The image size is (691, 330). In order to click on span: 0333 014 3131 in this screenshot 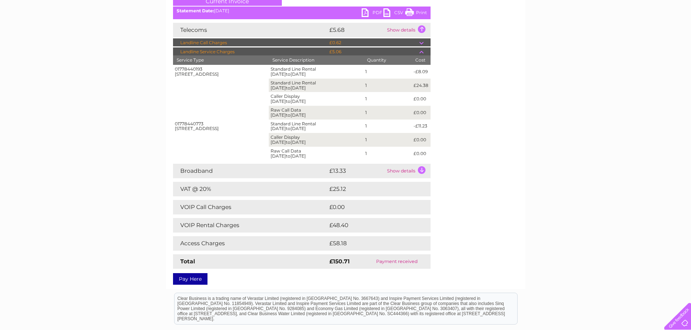, I will do `click(579, 8)`.